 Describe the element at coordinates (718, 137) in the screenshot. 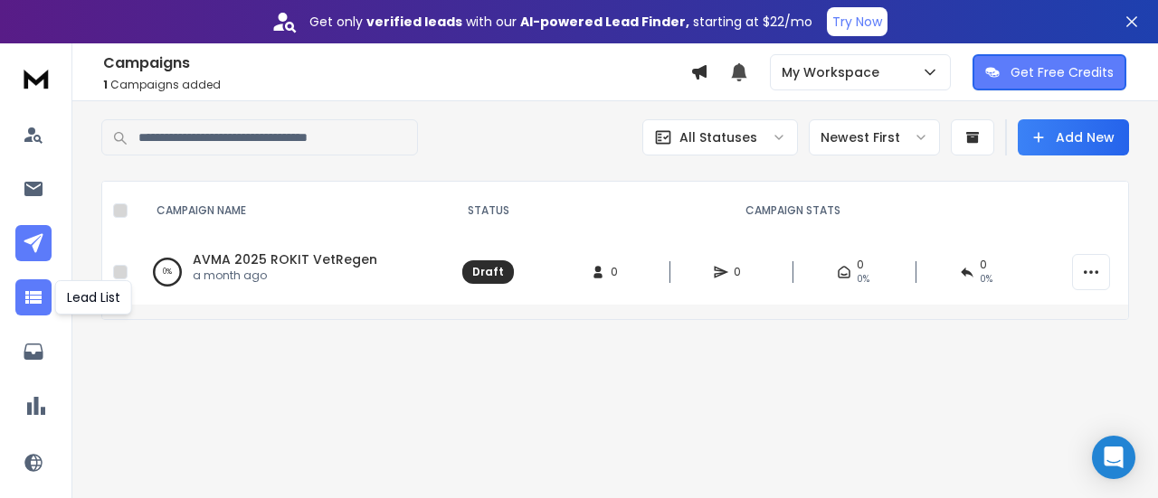

I see `p: All Statuses` at that location.